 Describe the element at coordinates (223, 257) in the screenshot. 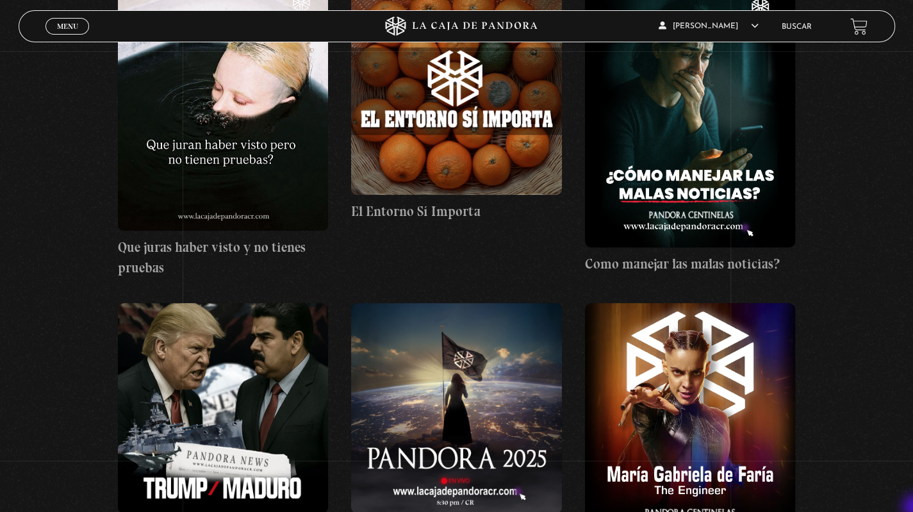

I see `h4: Que juras haber visto y no tienes pruebas` at that location.